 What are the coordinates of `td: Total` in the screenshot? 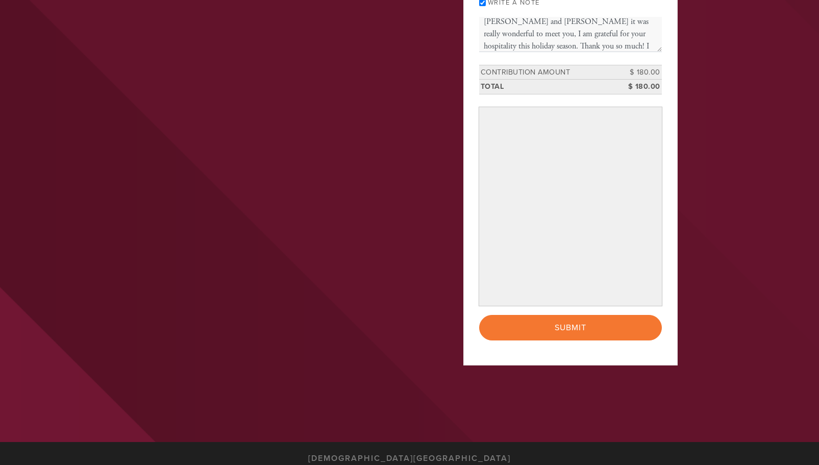 It's located at (548, 87).